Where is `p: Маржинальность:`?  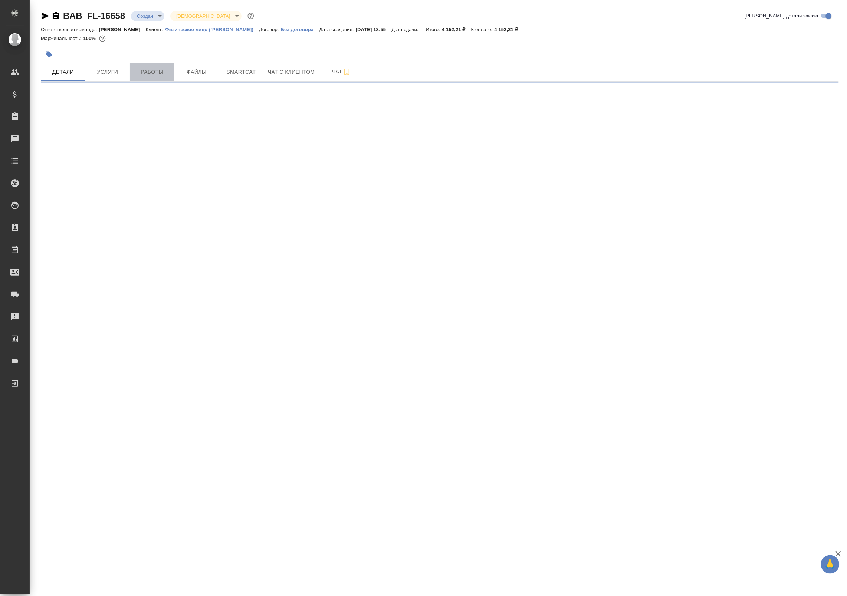
p: Маржинальность: is located at coordinates (62, 38).